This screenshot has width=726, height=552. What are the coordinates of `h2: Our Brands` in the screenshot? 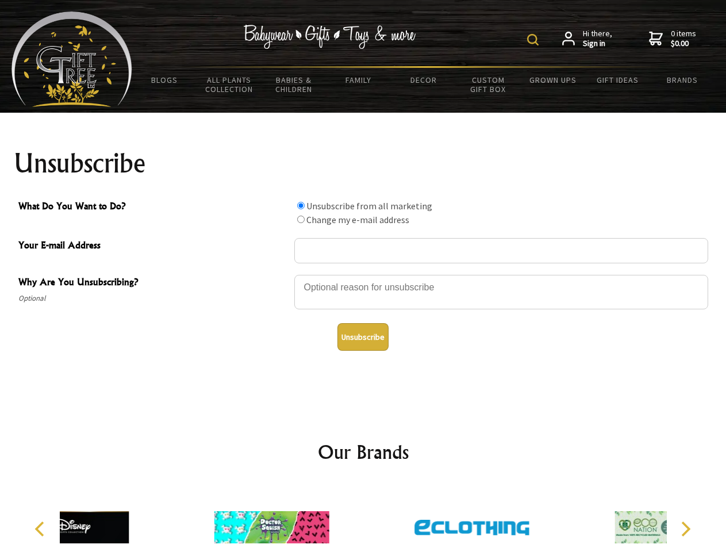 It's located at (363, 452).